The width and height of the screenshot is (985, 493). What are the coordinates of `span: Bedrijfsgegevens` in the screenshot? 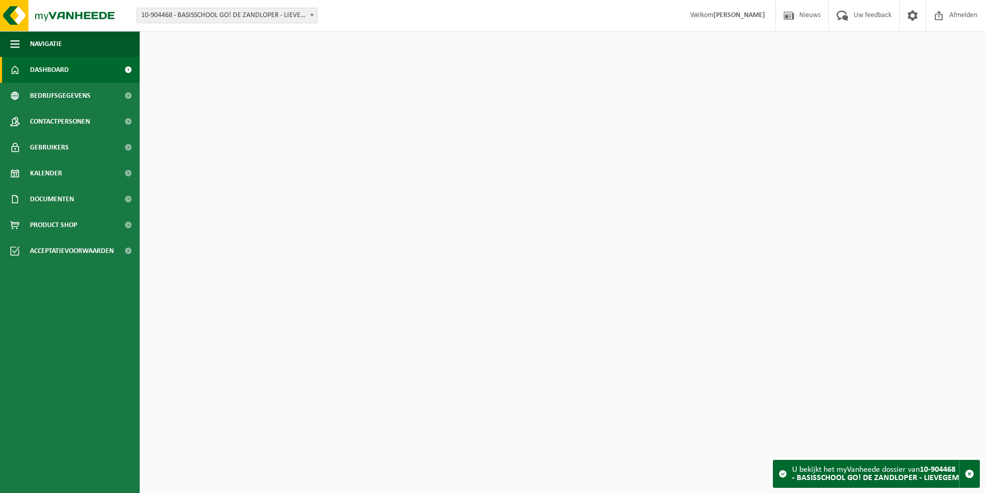 It's located at (60, 96).